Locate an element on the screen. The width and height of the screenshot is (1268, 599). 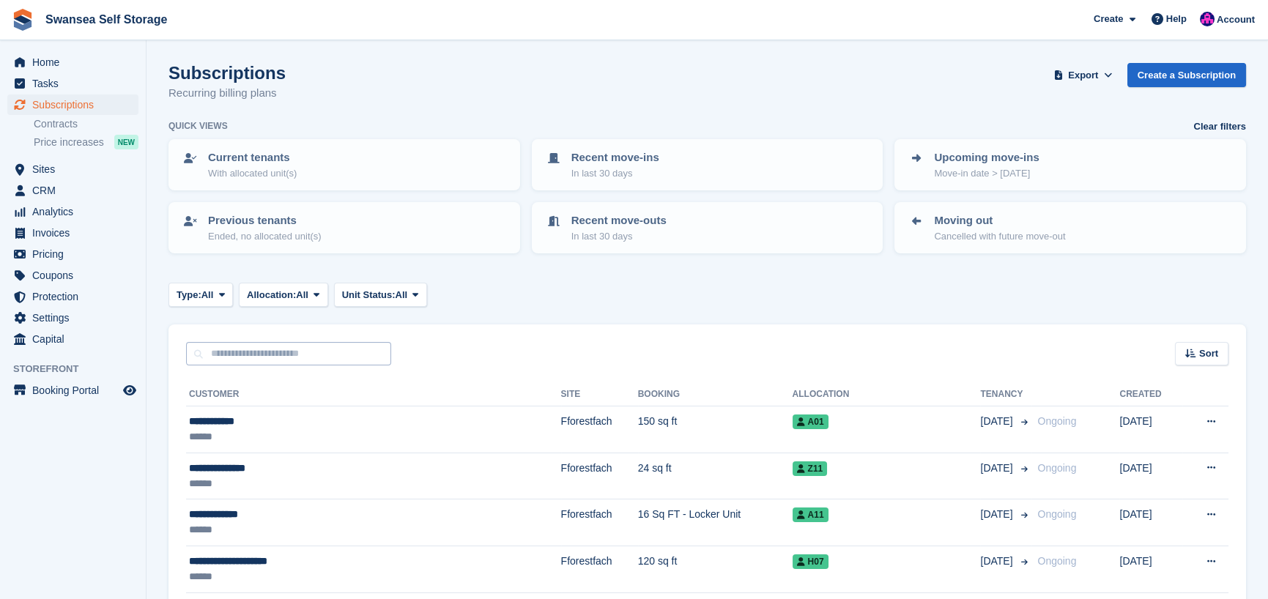
span: Unit Status: is located at coordinates (369, 295).